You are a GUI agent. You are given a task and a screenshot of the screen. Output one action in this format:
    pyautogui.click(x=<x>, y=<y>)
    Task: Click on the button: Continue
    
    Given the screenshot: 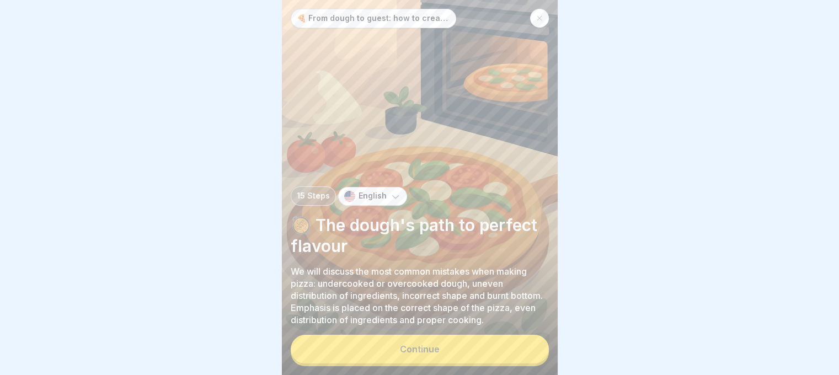 What is the action you would take?
    pyautogui.click(x=420, y=349)
    